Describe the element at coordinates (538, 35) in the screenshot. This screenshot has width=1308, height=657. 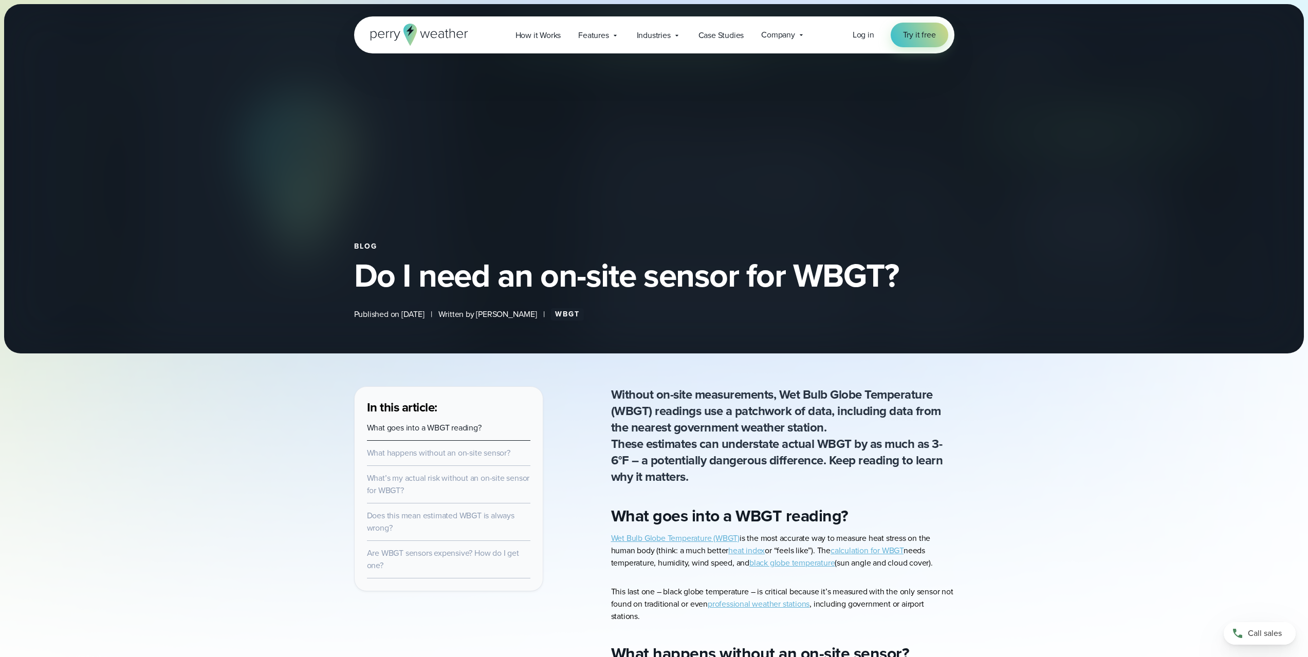
I see `span: How it Works` at that location.